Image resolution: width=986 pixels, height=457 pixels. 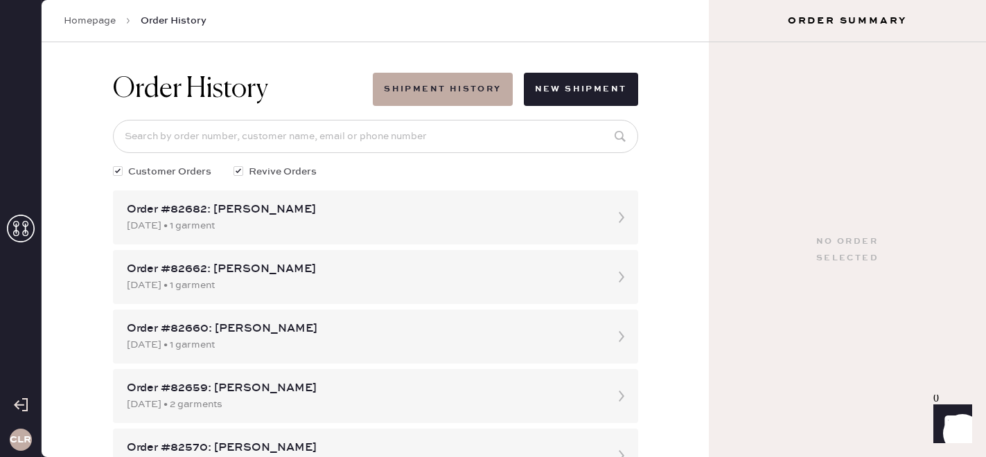 I want to click on h3: Order Summary, so click(x=847, y=21).